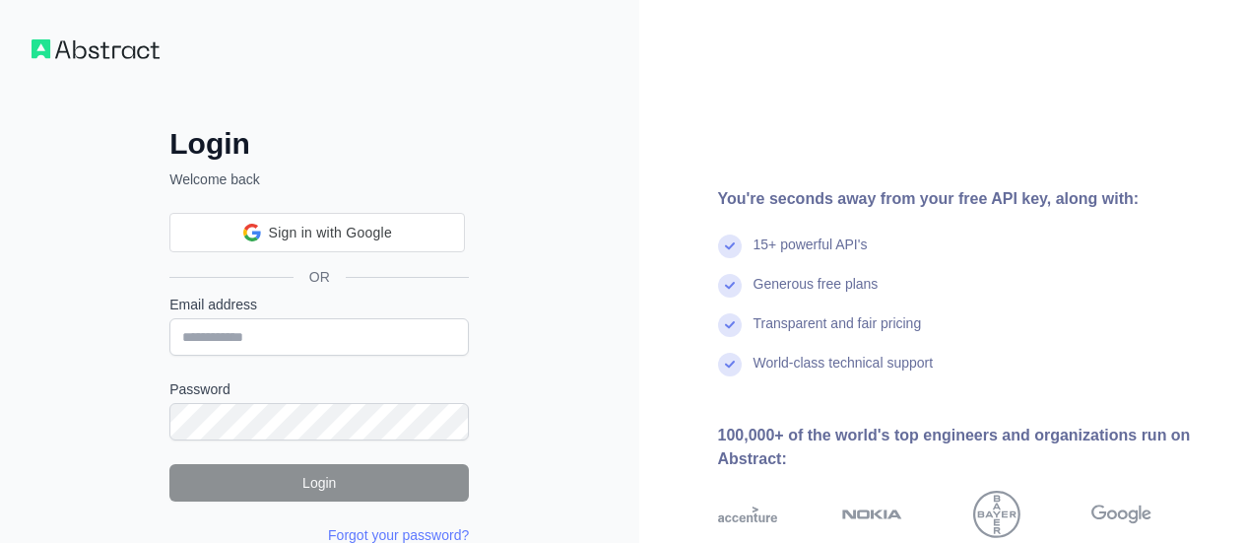 Image resolution: width=1246 pixels, height=543 pixels. I want to click on img: accenture, so click(748, 514).